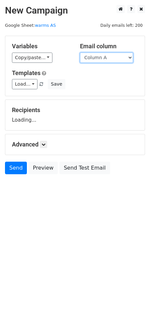 This screenshot has height=325, width=150. Describe the element at coordinates (26, 73) in the screenshot. I see `a: Templates` at that location.